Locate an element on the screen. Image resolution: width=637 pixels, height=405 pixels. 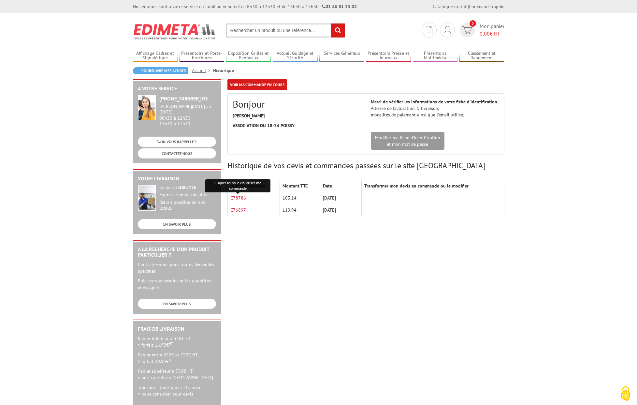
td: 119,94 is located at coordinates (300, 210).